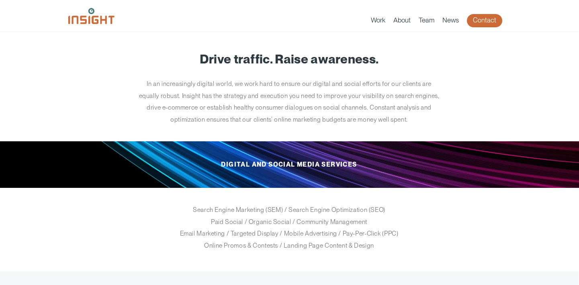  What do you see at coordinates (289, 59) in the screenshot?
I see `h1: Drive traffic. Raise awareness.` at bounding box center [289, 59].